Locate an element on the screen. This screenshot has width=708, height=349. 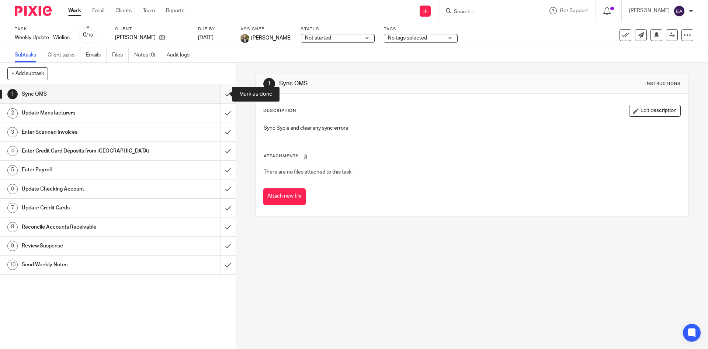
div: 10 is located at coordinates (13, 264).